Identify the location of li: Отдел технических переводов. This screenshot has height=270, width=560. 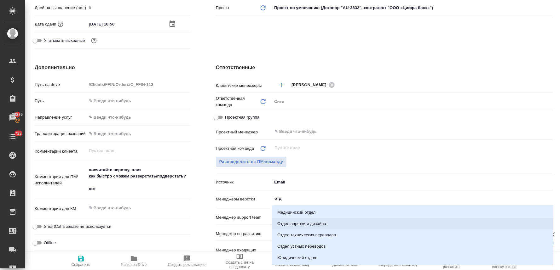
(413, 235).